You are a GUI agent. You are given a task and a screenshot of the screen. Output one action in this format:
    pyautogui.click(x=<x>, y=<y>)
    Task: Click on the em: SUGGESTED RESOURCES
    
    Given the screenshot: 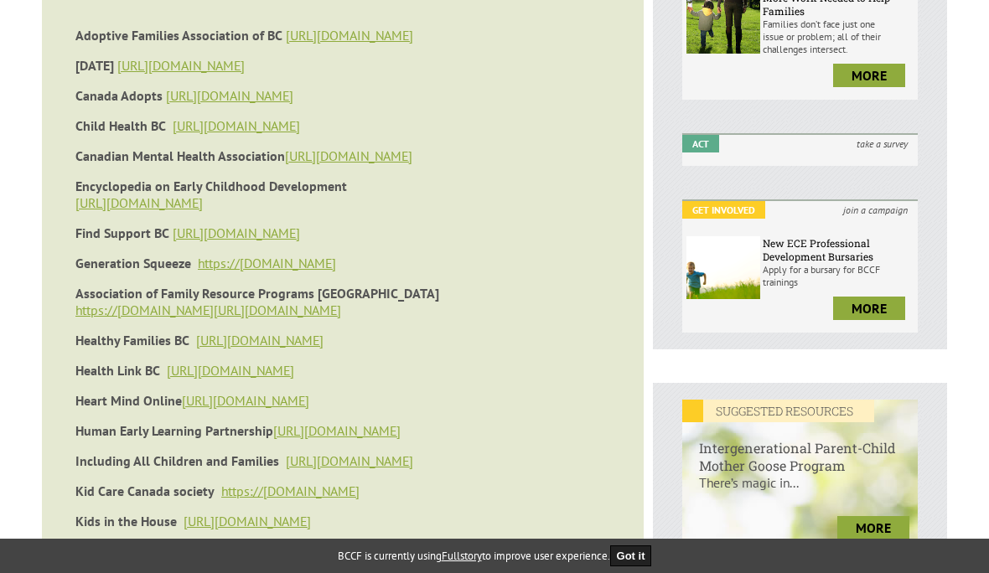 What is the action you would take?
    pyautogui.click(x=778, y=411)
    